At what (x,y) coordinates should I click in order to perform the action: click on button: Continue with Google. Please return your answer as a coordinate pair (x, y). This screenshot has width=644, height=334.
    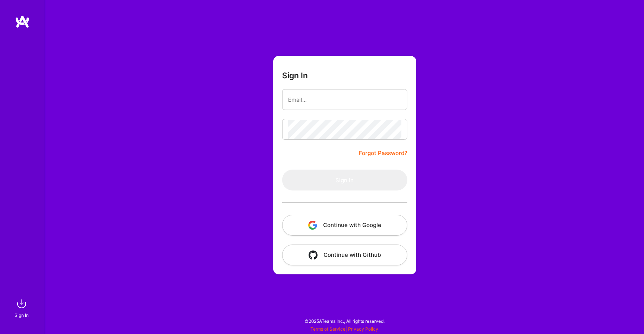
    Looking at the image, I should click on (345, 225).